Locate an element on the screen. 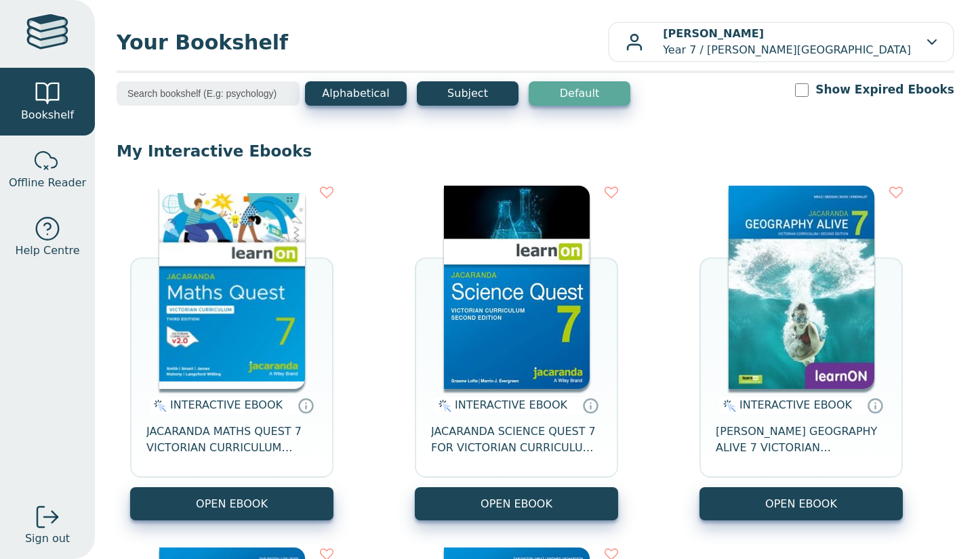 The width and height of the screenshot is (976, 559). img: 329c5ec2-5188-ea11-a992-0272d098c78b.jpg is located at coordinates (516, 287).